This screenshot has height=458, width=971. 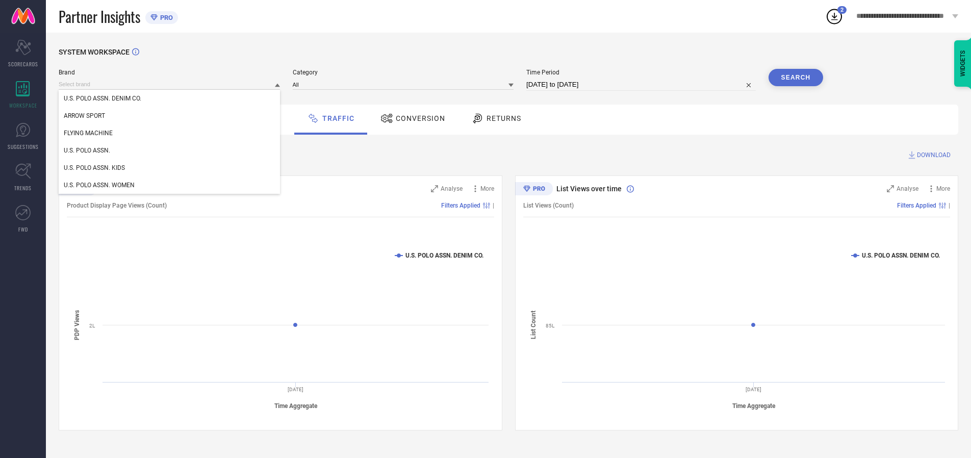 What do you see at coordinates (102, 98) in the screenshot?
I see `span: U.S. POLO ASSN. DENIM CO.` at bounding box center [102, 98].